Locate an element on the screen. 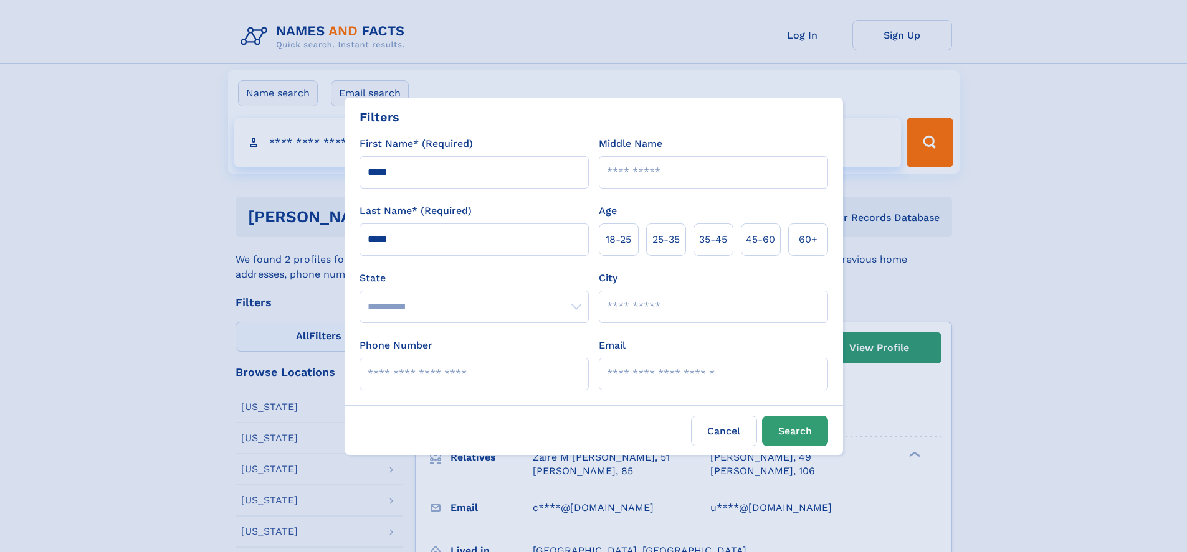 The image size is (1187, 552). label: Phone Number is located at coordinates (396, 346).